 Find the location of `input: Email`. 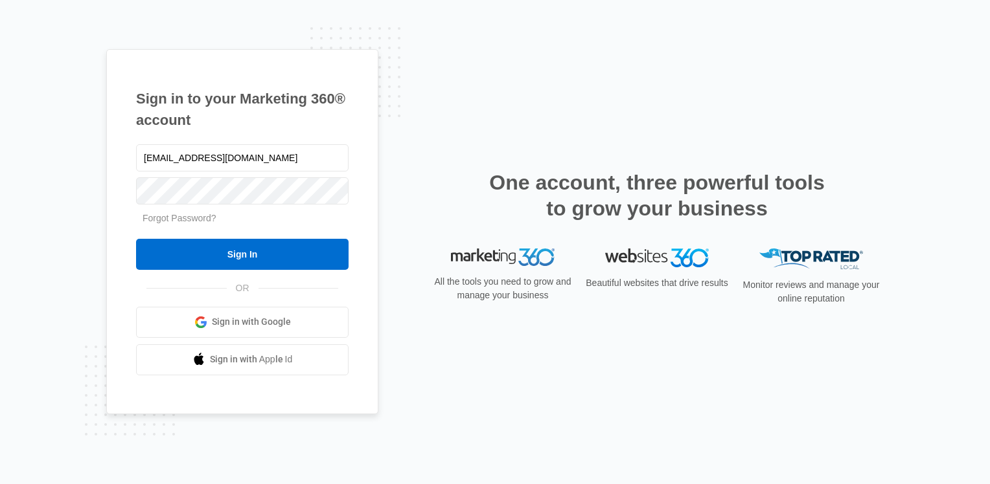

input: Email is located at coordinates (242, 158).